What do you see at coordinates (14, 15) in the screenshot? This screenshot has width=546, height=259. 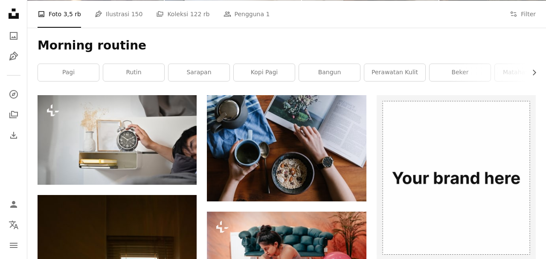 I see `a: Beranda — Unsplash` at bounding box center [14, 15].